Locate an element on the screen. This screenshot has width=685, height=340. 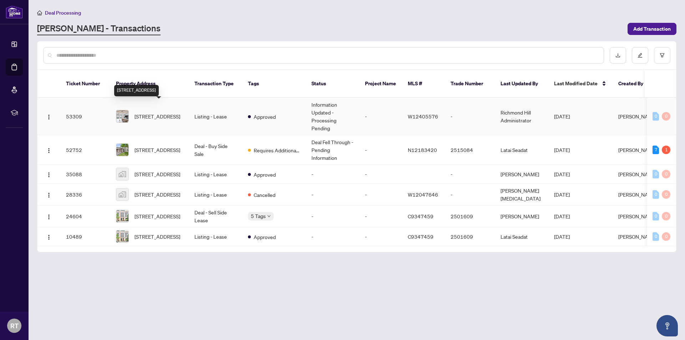
td: Deal Fell Through - Pending Information is located at coordinates (332, 150).